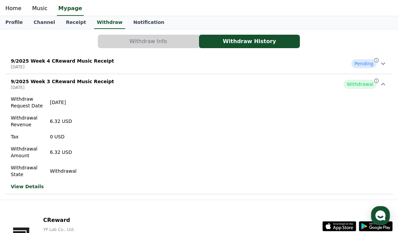 This screenshot has width=398, height=233. I want to click on a: Withdraw Info, so click(148, 41).